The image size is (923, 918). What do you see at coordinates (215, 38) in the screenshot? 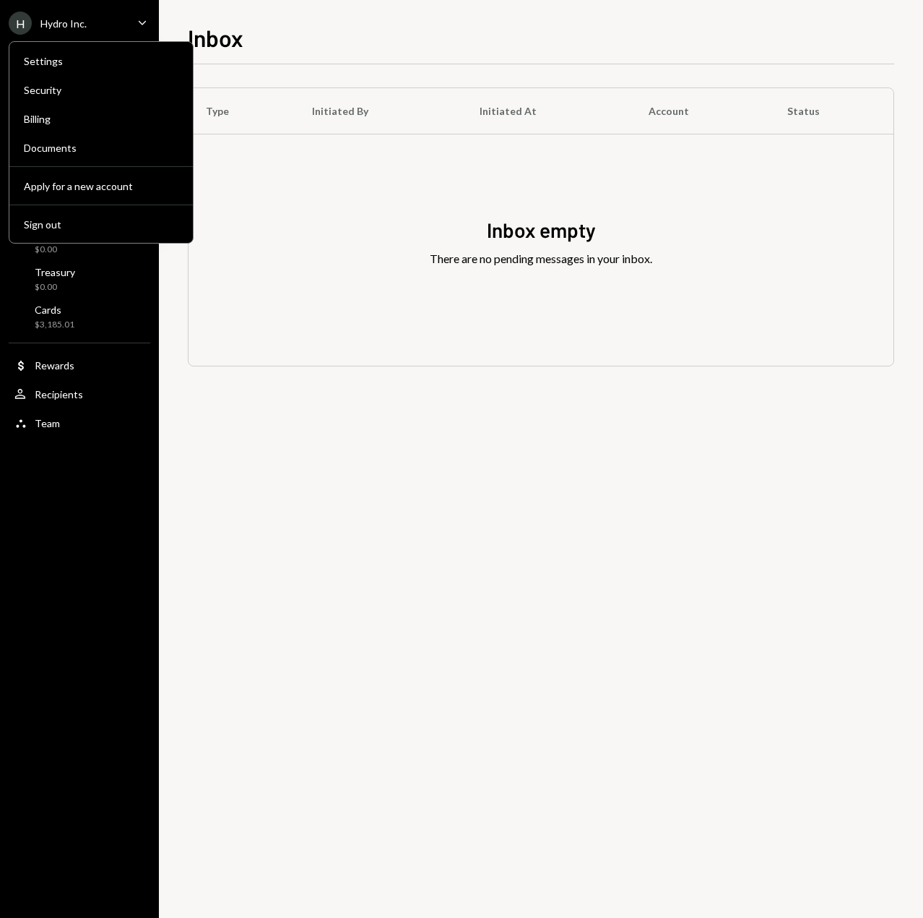
I see `h1: Inbox` at bounding box center [215, 38].